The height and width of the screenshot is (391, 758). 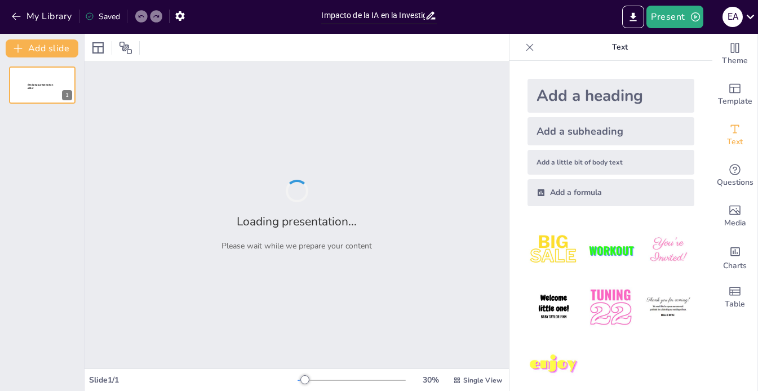 What do you see at coordinates (611, 131) in the screenshot?
I see `div: Add a subheading` at bounding box center [611, 131].